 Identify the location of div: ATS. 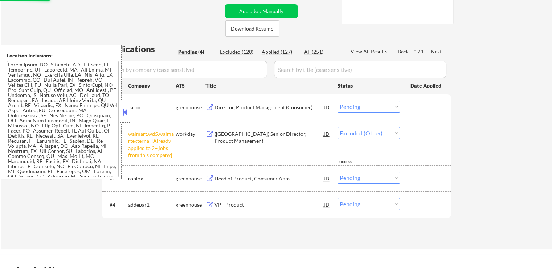
(190, 86).